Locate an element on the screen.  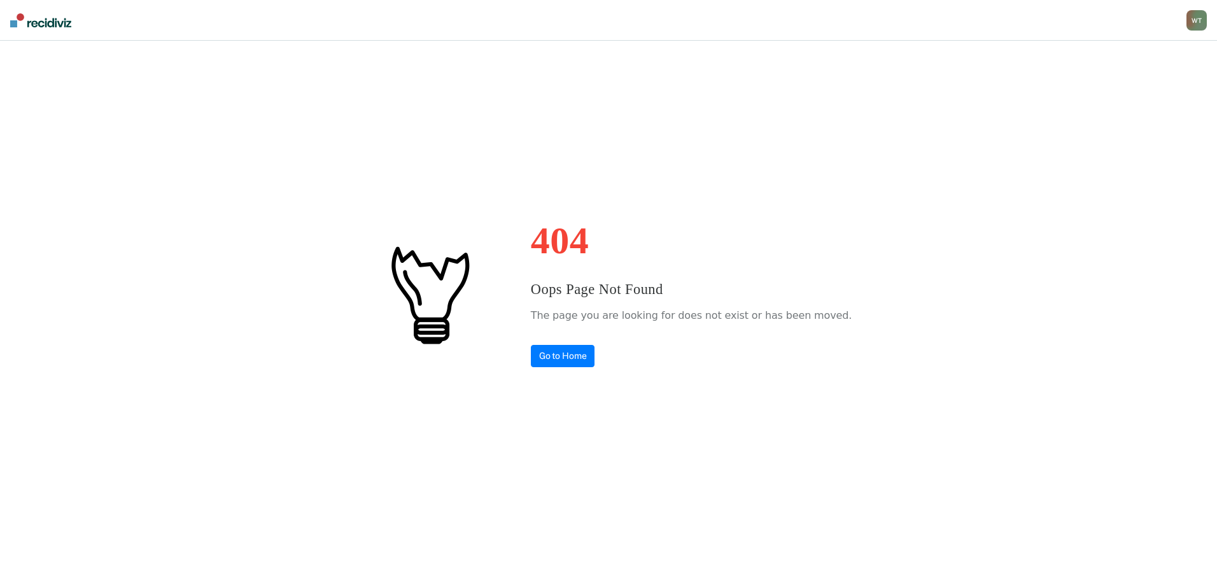
h1: 404 is located at coordinates (691, 241).